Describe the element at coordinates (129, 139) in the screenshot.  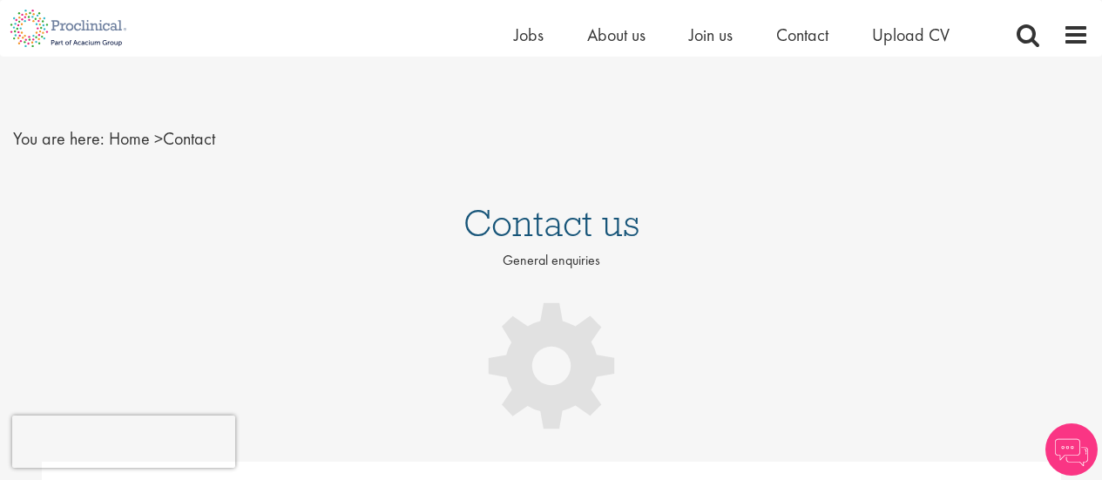
I see `a: breadcrumb link to Home` at that location.